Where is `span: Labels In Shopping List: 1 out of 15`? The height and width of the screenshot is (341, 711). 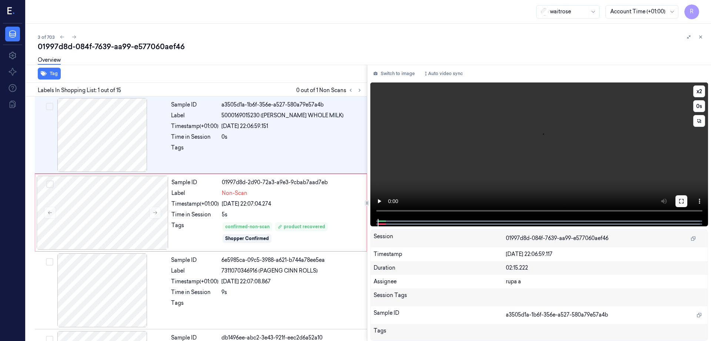
span: Labels In Shopping List: 1 out of 15 is located at coordinates (79, 90).